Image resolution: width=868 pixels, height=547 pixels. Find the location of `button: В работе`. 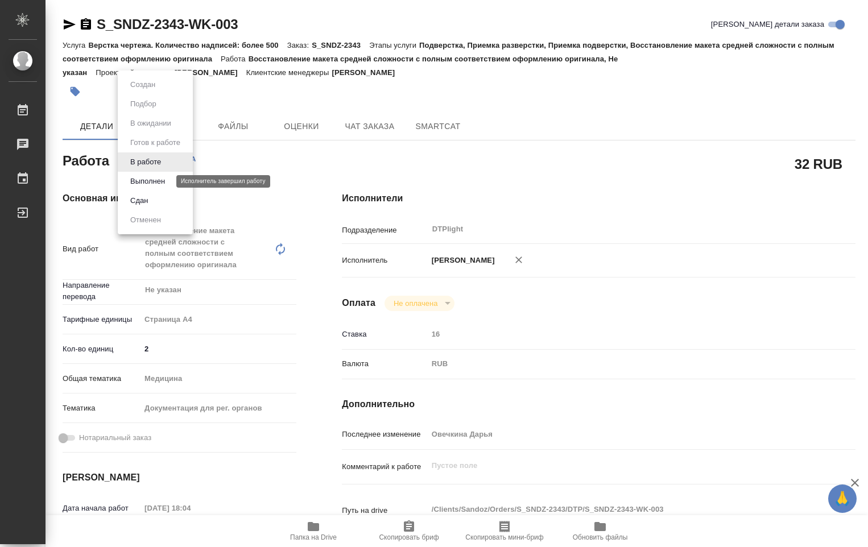

button: В работе is located at coordinates (146, 162).